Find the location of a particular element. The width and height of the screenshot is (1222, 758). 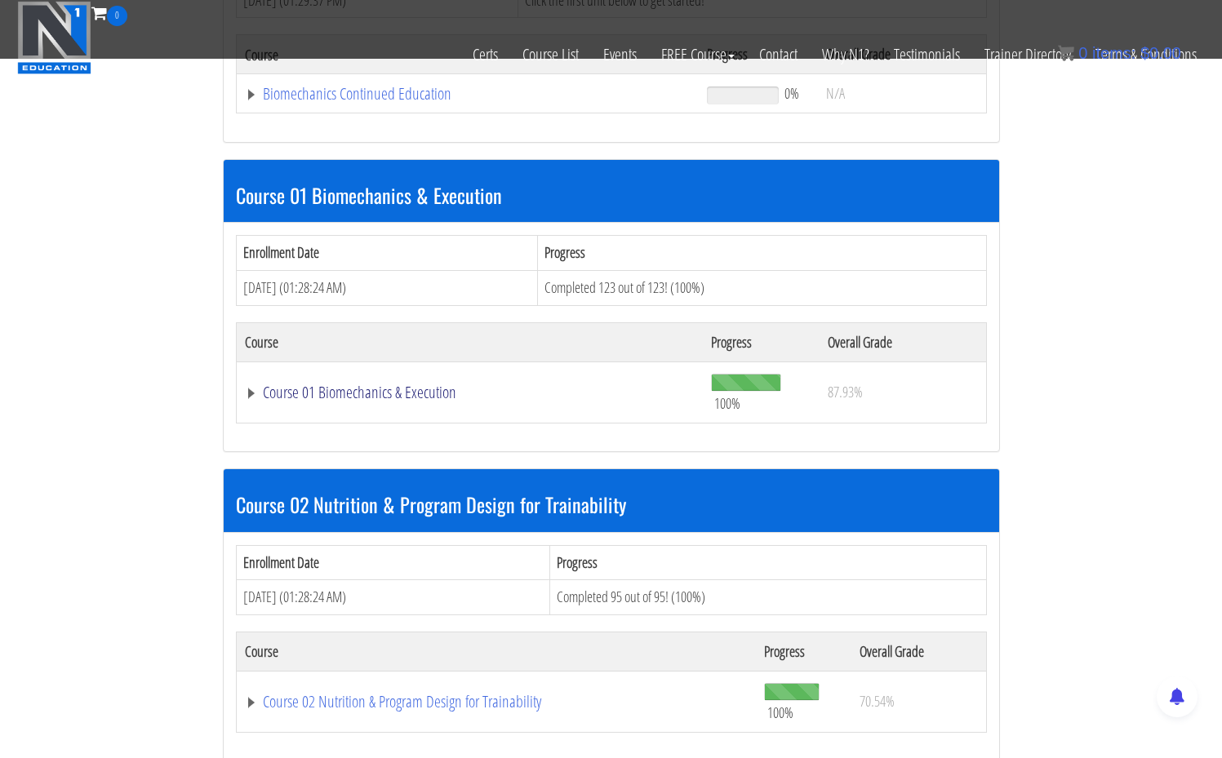

td: 87.93% is located at coordinates (903, 392).